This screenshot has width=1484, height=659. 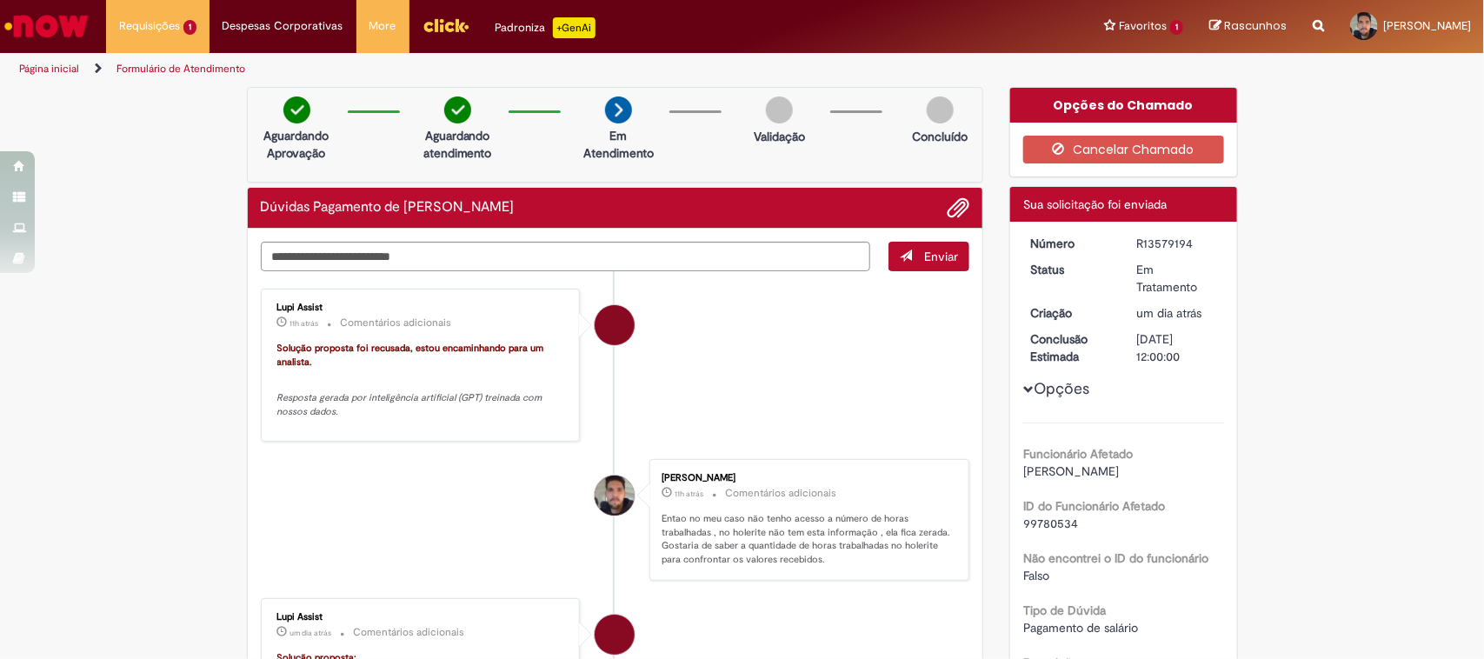 What do you see at coordinates (1177, 243) in the screenshot?
I see `div: R13579194` at bounding box center [1177, 243].